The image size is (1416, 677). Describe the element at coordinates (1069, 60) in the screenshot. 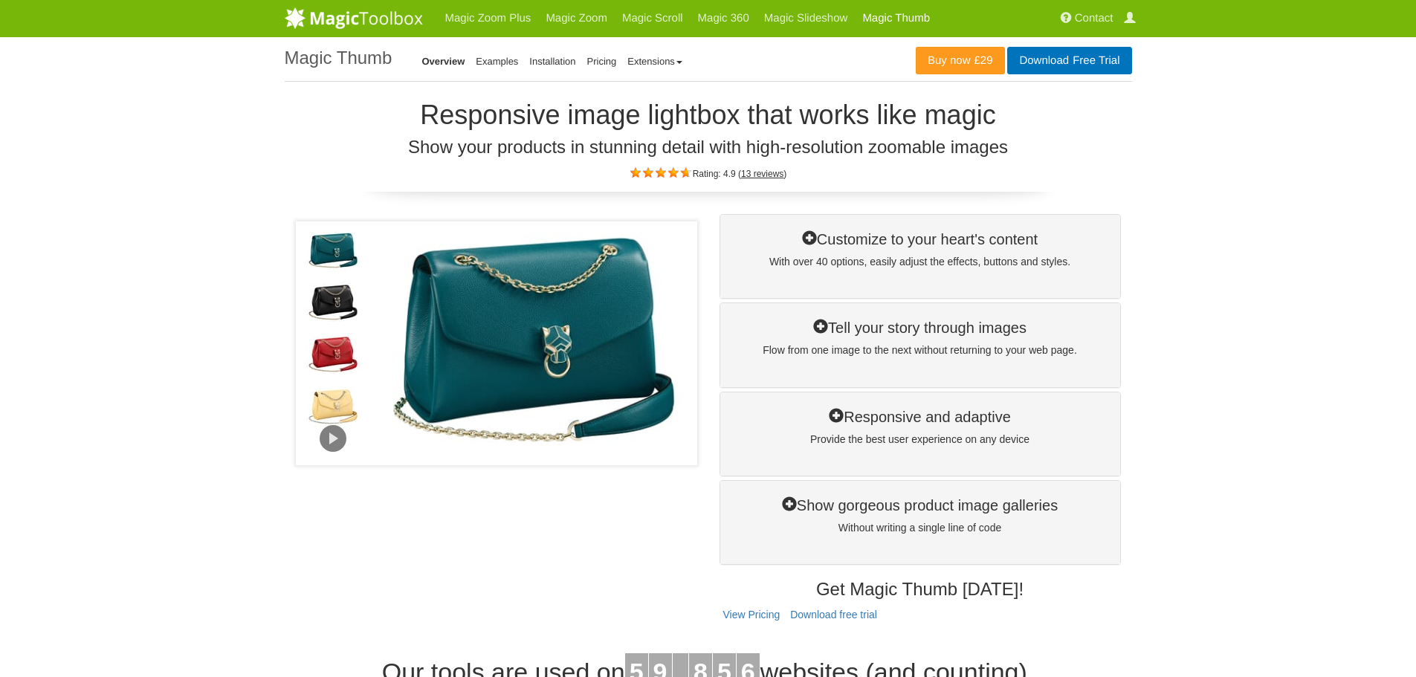

I see `a: DownloadFree Trial` at that location.